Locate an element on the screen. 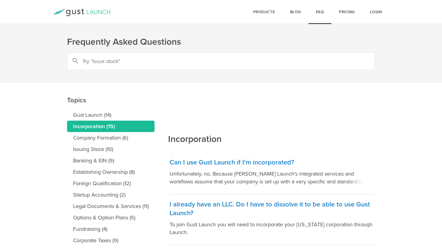  h1: Frequently Asked Questions is located at coordinates (221, 42).